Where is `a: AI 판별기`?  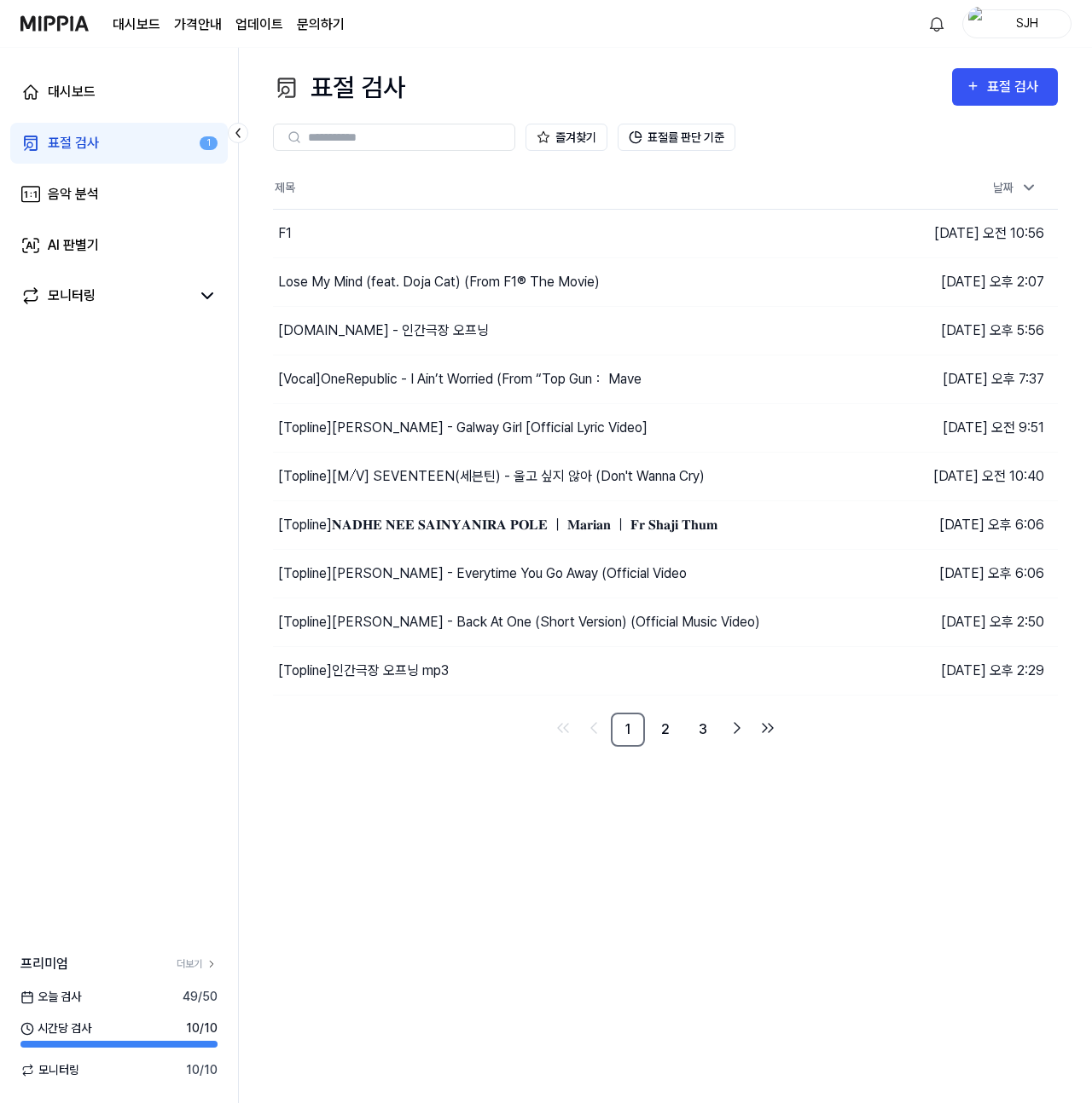
a: AI 판별기 is located at coordinates (119, 246).